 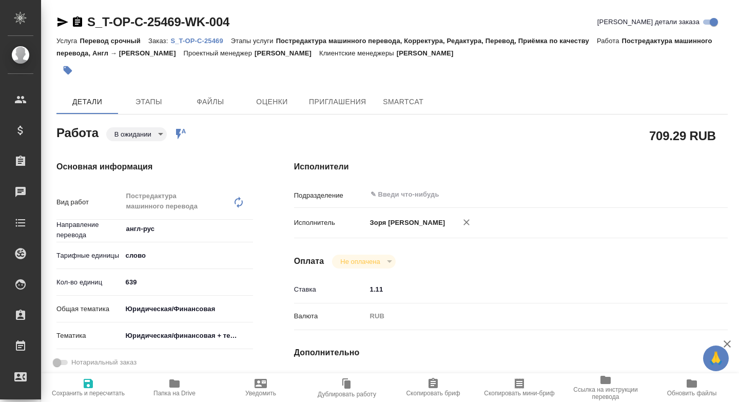 What do you see at coordinates (155, 167) in the screenshot?
I see `h4: Основная информация` at bounding box center [155, 167].